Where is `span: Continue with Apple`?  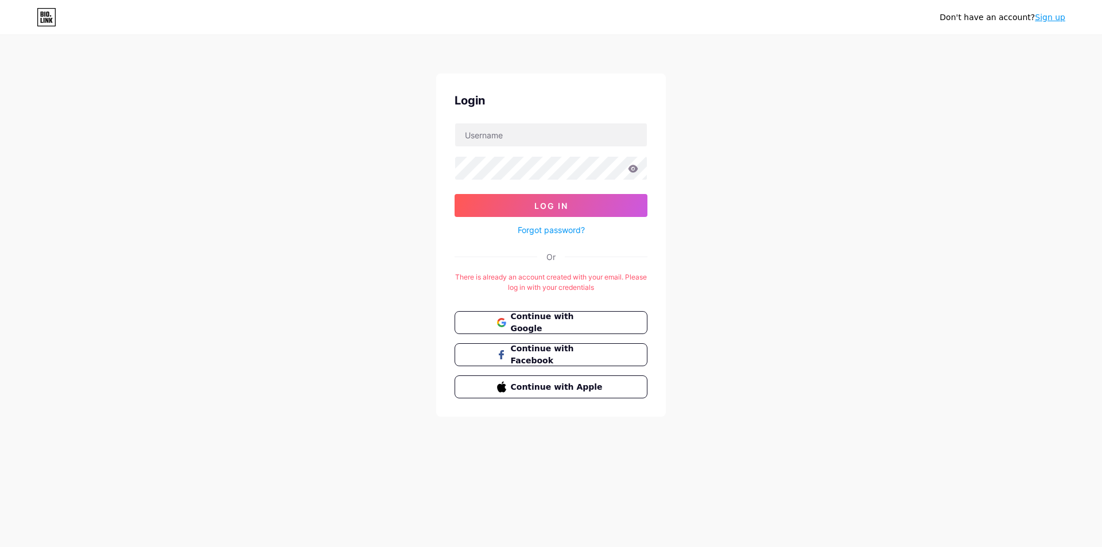
span: Continue with Apple is located at coordinates (558, 387).